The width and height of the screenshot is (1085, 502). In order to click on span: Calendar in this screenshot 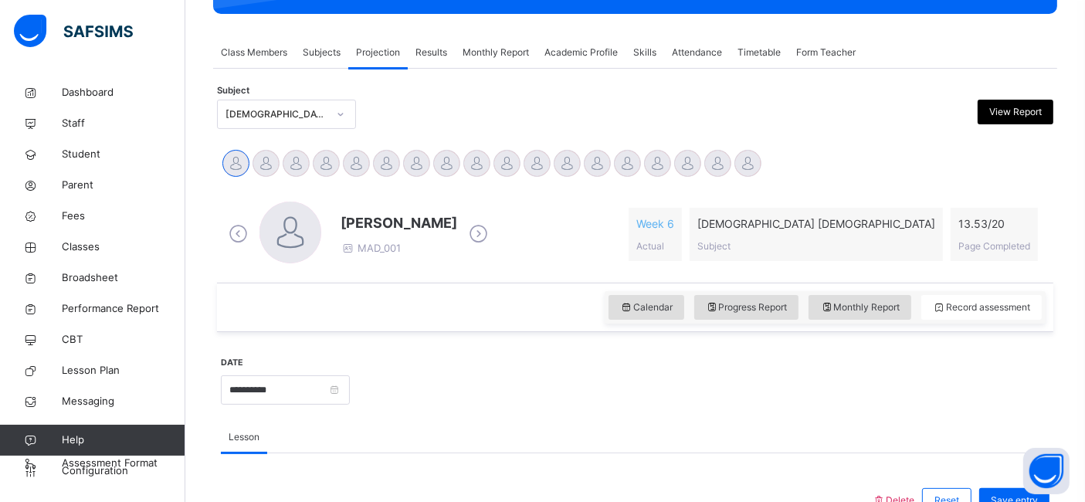, I will do `click(646, 307)`.